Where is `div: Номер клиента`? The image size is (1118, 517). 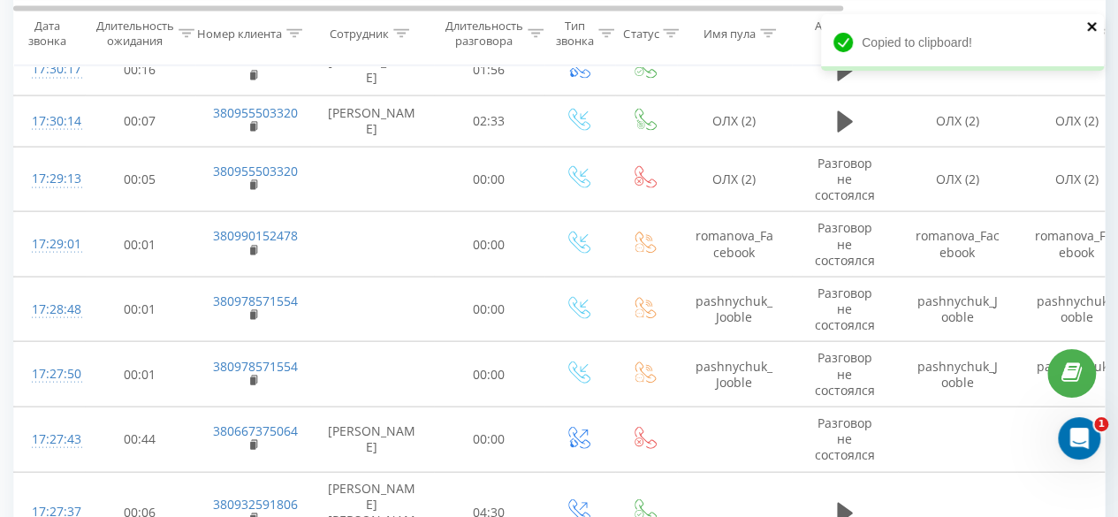 div: Номер клиента is located at coordinates (240, 33).